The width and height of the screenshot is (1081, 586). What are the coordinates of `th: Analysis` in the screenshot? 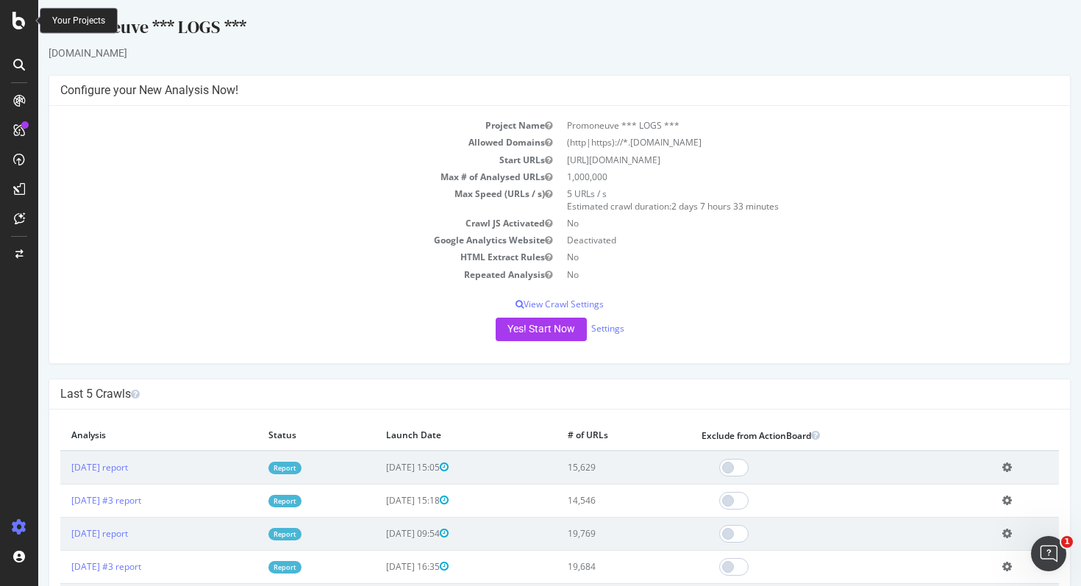 It's located at (121, 435).